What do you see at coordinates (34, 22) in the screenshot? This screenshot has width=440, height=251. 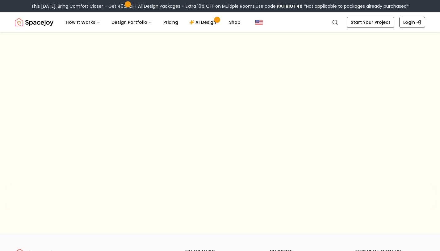 I see `img: Spacejoy Logo` at bounding box center [34, 22].